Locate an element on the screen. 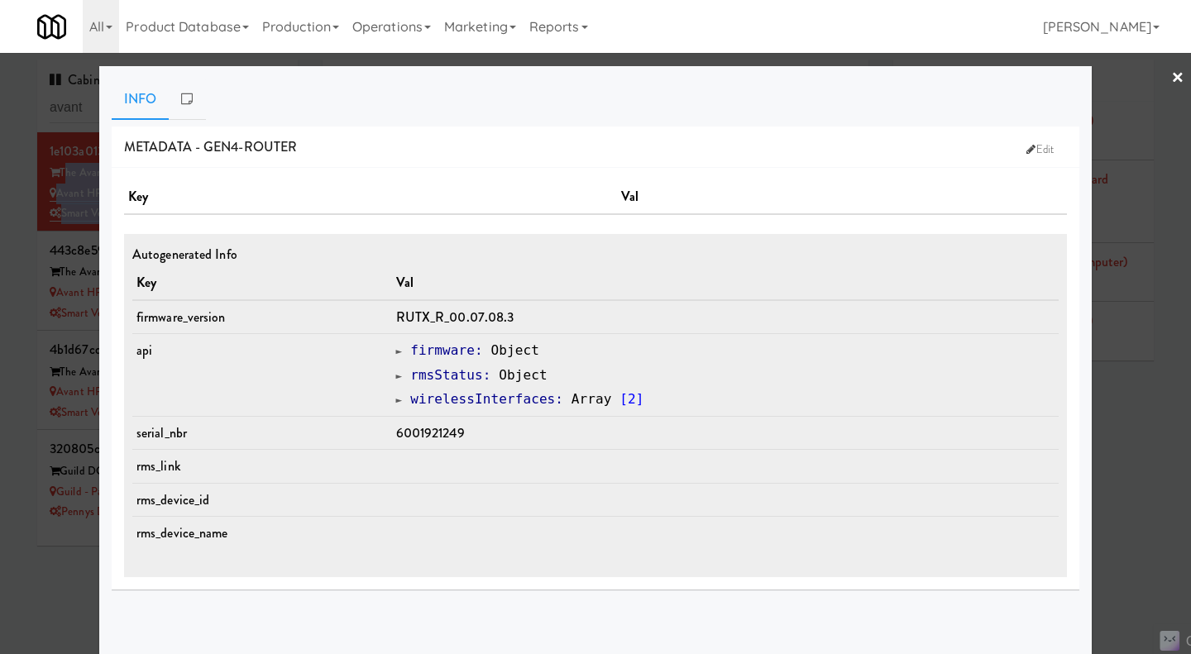 The width and height of the screenshot is (1191, 654). td: rms_link is located at coordinates (262, 466).